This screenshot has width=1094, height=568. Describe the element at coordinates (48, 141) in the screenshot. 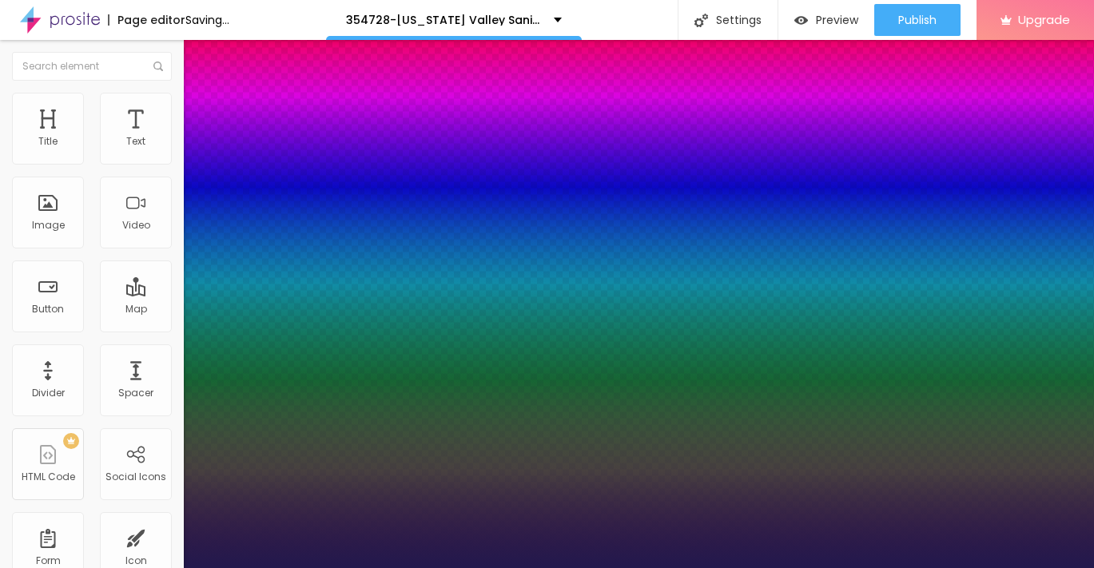

I see `div: Title` at that location.